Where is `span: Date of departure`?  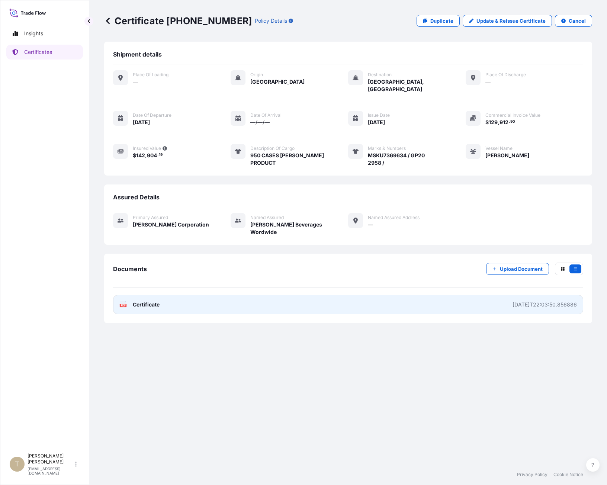 span: Date of departure is located at coordinates (152, 115).